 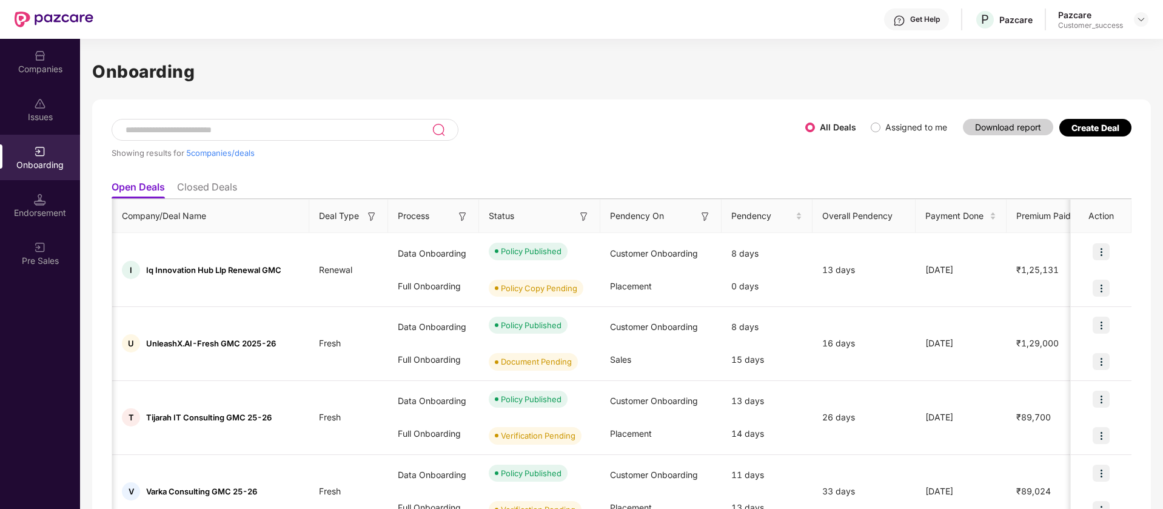 I want to click on span: Pendency On, so click(x=637, y=216).